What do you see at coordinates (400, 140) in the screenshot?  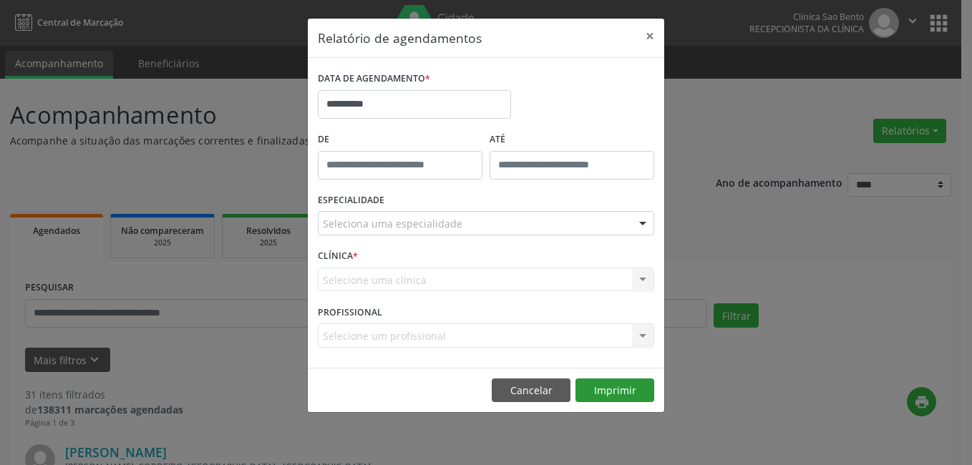 I see `label: De` at bounding box center [400, 140].